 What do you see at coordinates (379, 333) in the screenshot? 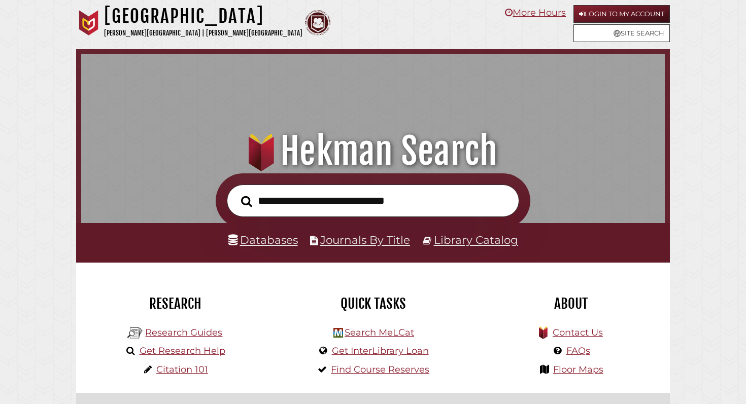
I see `a: Search MeLCat` at bounding box center [379, 333].